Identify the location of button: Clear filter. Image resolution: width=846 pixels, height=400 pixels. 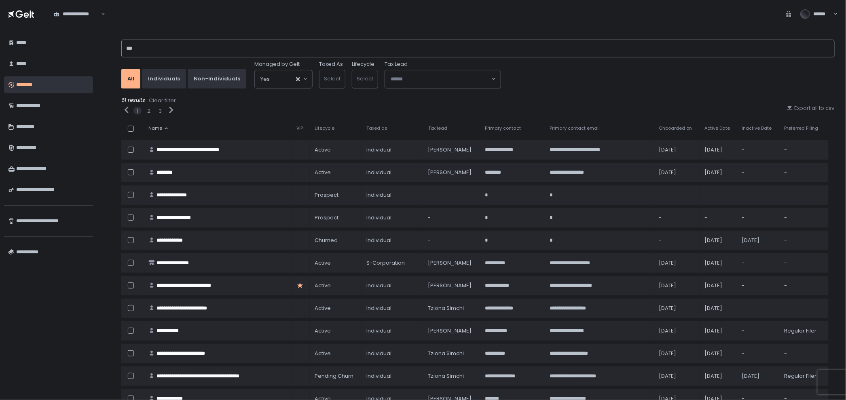
(162, 101).